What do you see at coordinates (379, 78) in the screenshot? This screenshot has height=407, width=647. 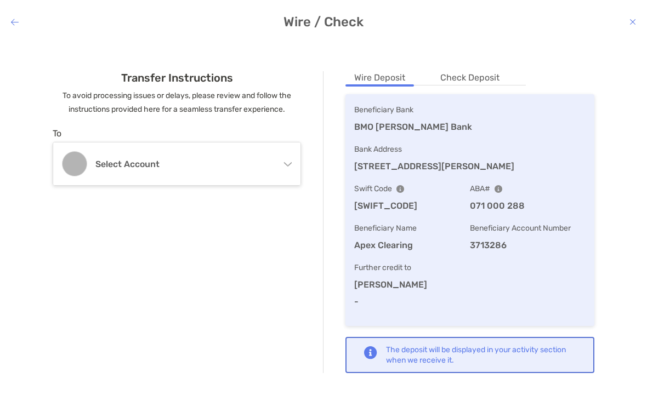 I see `li: Wire Deposit` at bounding box center [379, 78].